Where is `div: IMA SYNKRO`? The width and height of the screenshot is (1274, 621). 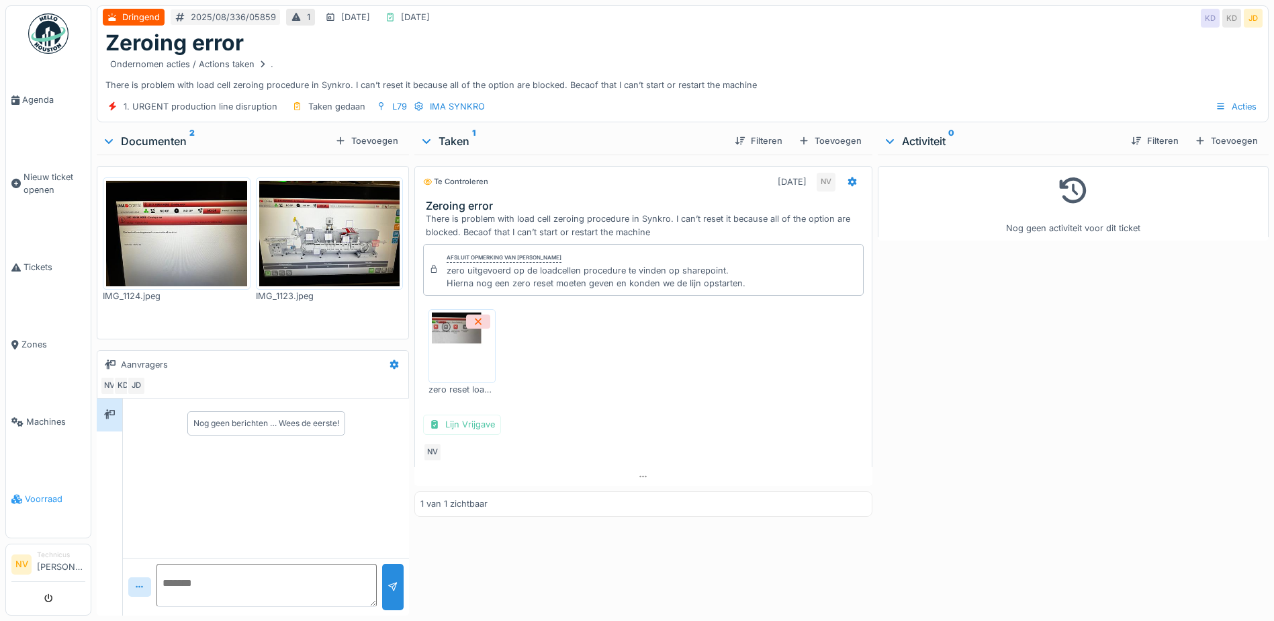
div: IMA SYNKRO is located at coordinates (457, 106).